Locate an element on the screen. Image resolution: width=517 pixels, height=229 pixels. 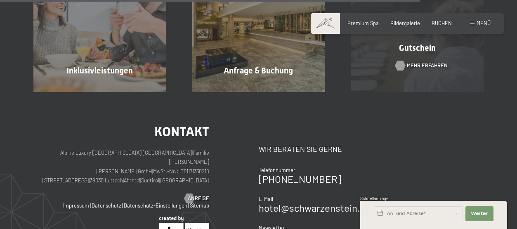
span: Kontakt is located at coordinates (182, 132).